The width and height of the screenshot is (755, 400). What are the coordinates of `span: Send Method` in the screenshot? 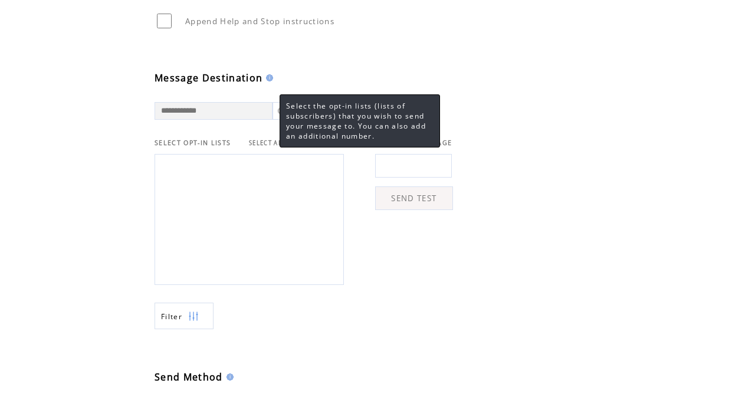 It's located at (189, 377).